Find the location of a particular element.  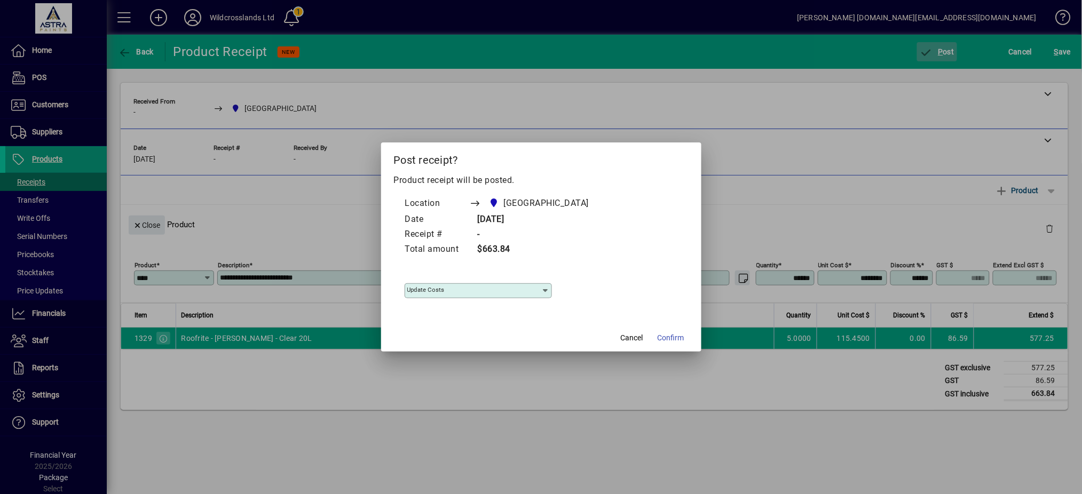

span: Confirm is located at coordinates (671, 338).